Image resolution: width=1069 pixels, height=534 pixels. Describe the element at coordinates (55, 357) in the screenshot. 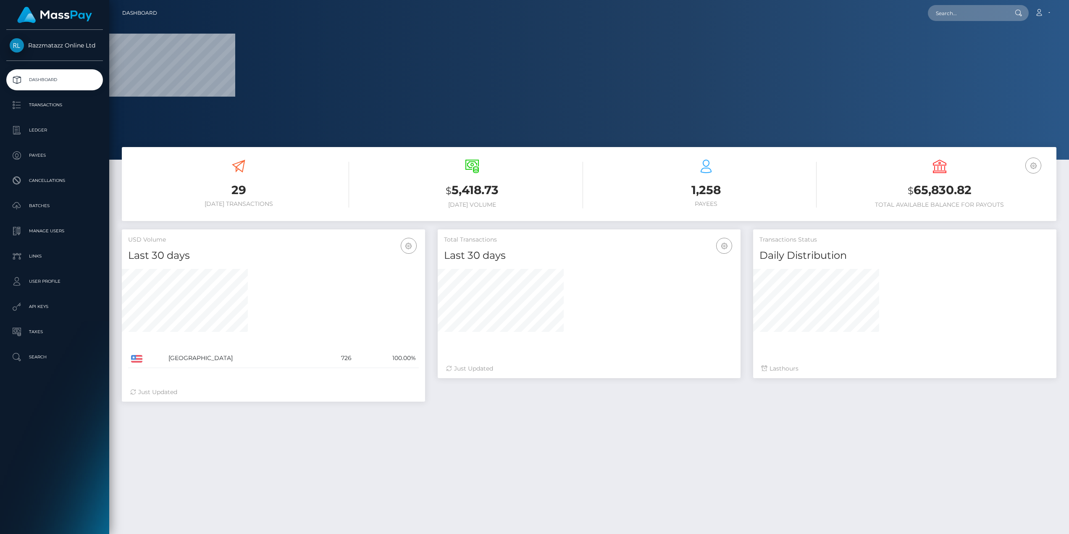

I see `p: Search` at that location.